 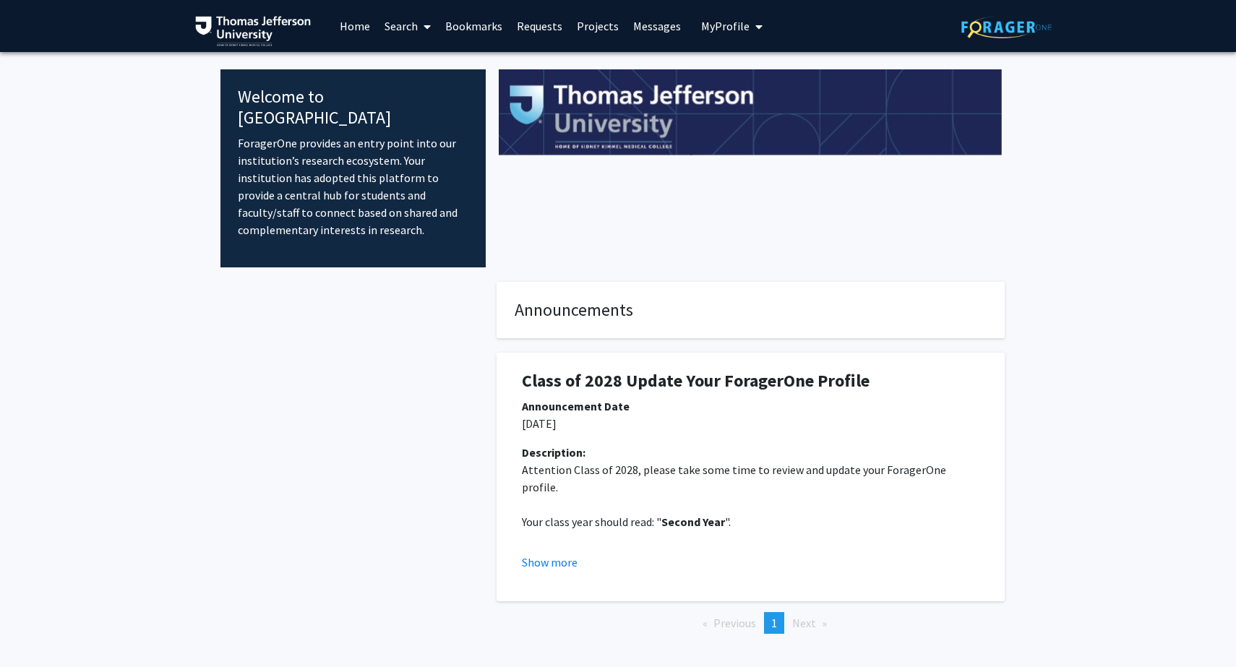 What do you see at coordinates (355, 26) in the screenshot?
I see `a: Home` at bounding box center [355, 26].